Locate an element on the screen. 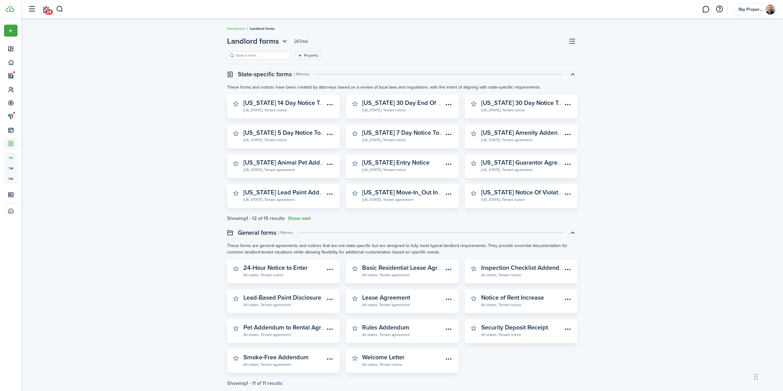 The width and height of the screenshot is (783, 391). widget-stats-description: Smoke-Free Addendum is located at coordinates (276, 357).